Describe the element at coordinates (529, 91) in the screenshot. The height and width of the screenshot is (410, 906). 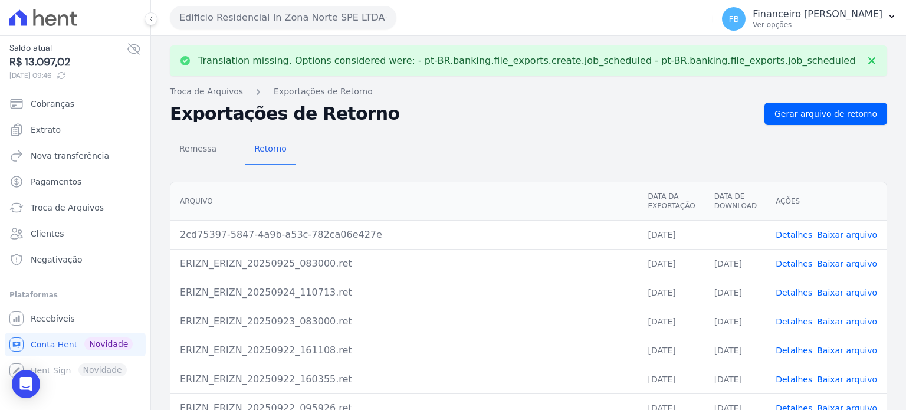
I see `nav: Breadcrumb` at that location.